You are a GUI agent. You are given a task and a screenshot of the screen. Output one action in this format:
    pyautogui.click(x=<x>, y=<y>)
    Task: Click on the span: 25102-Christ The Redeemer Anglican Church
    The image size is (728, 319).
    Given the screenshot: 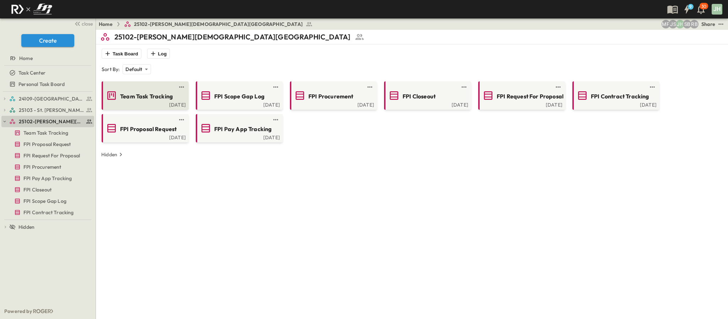 What is the action you would take?
    pyautogui.click(x=51, y=121)
    